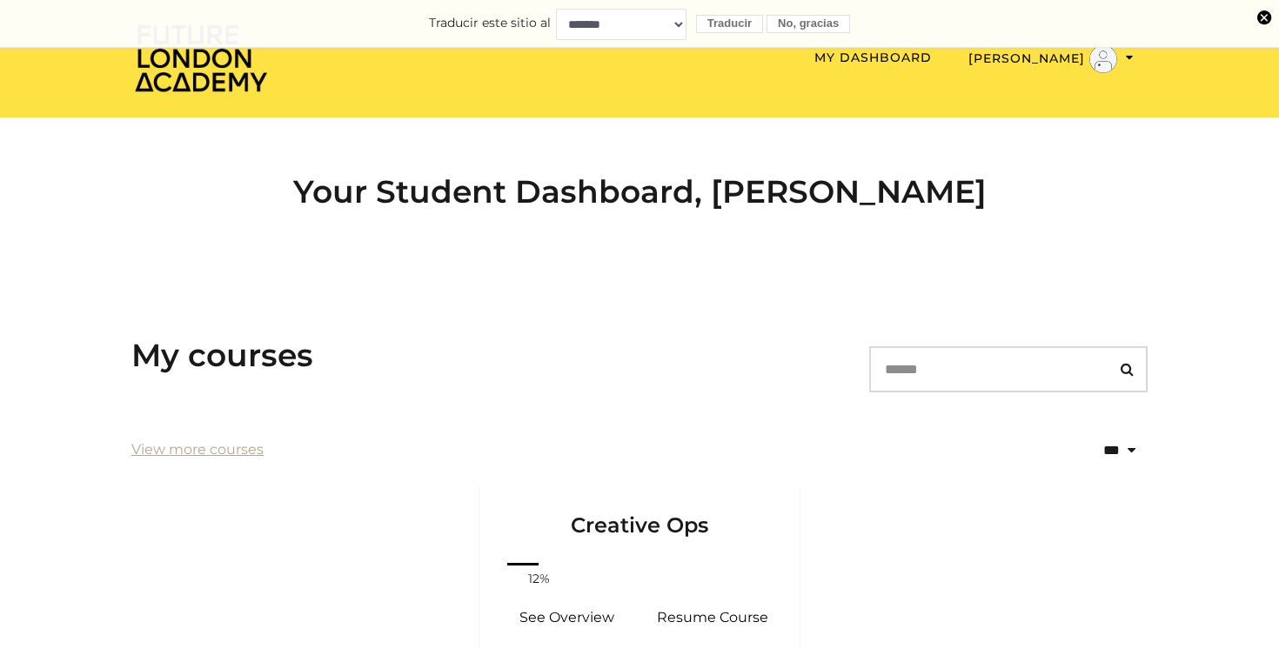  I want to click on a: My Dashboard, so click(873, 57).